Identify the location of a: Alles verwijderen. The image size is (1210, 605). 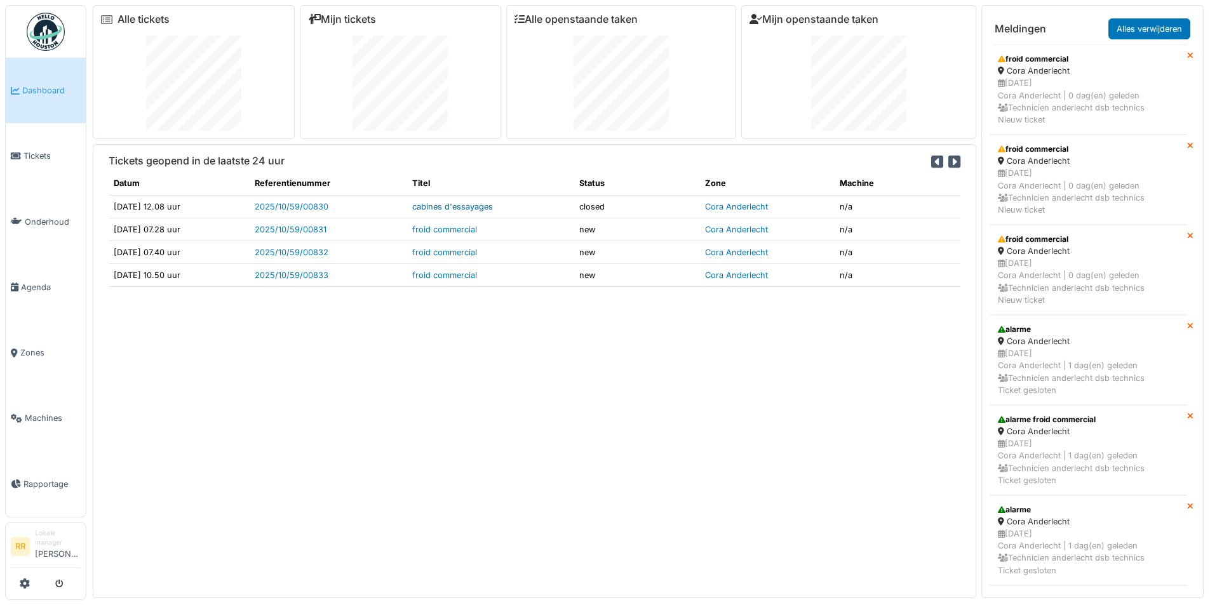
(1149, 29).